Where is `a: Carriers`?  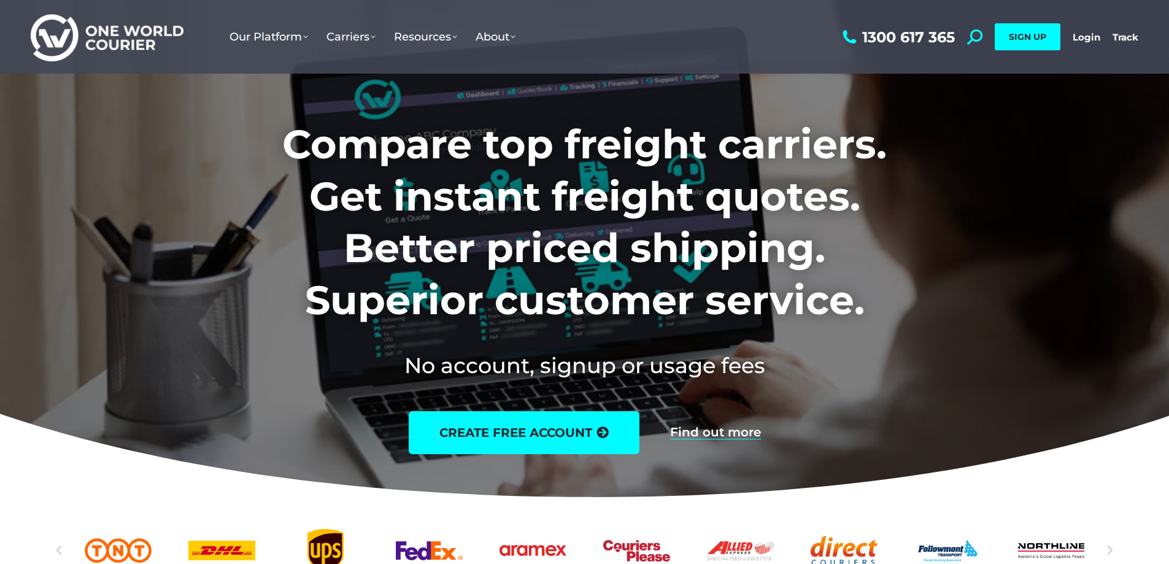
a: Carriers is located at coordinates (351, 37).